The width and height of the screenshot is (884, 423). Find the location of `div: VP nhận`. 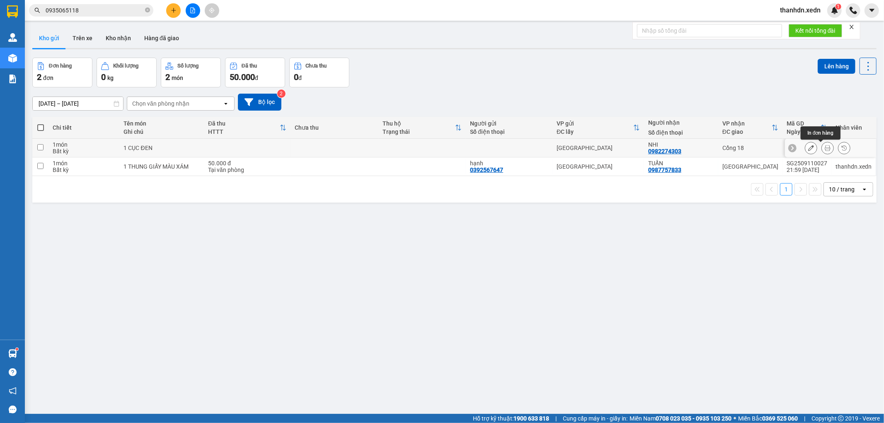

div: VP nhận is located at coordinates (747, 124).